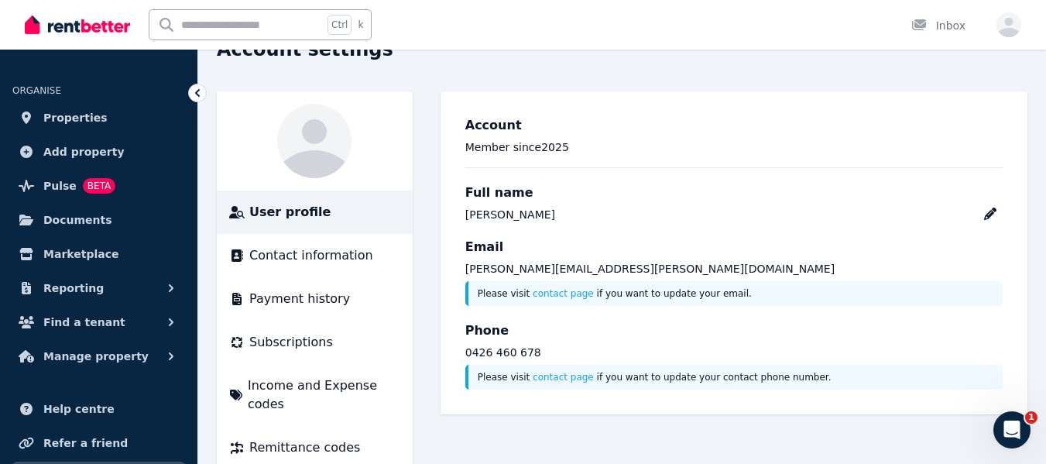 The width and height of the screenshot is (1046, 464). What do you see at coordinates (289, 212) in the screenshot?
I see `span: User profile` at bounding box center [289, 212].